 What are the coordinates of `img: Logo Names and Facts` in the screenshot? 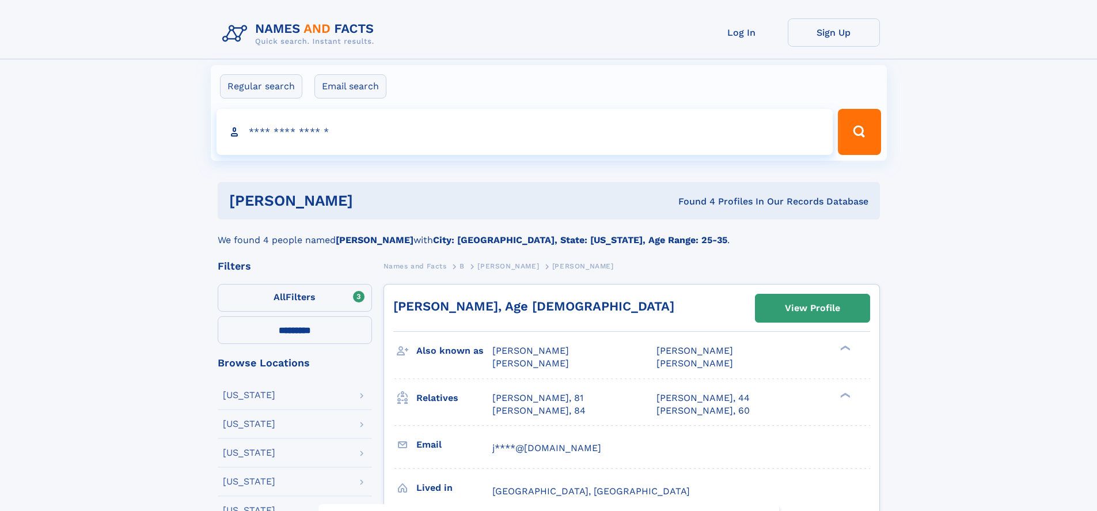 It's located at (301, 34).